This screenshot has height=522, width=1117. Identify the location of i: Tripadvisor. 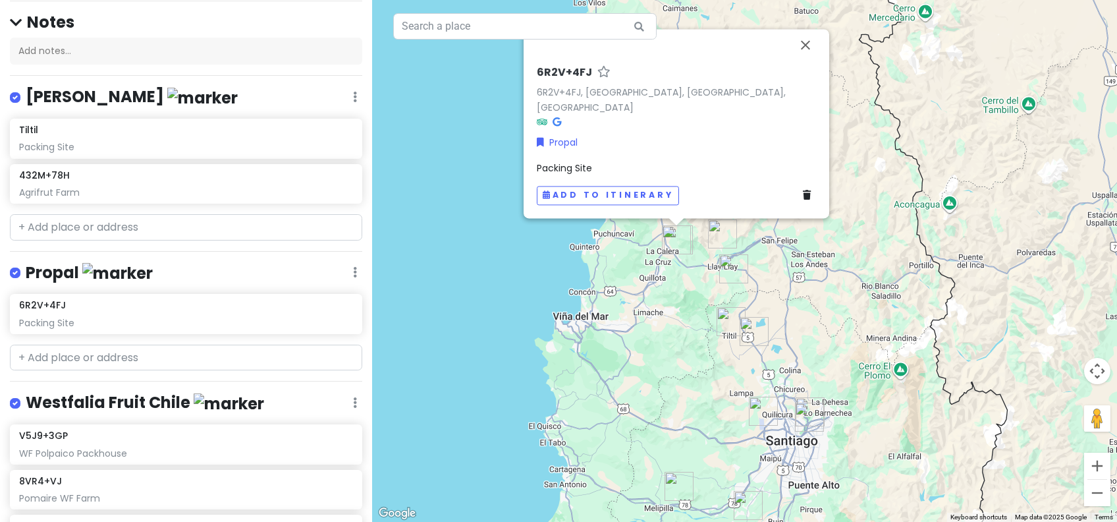
(542, 123).